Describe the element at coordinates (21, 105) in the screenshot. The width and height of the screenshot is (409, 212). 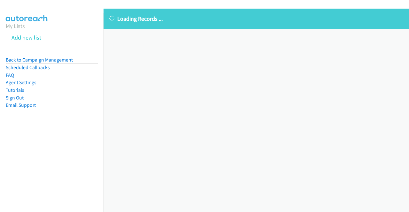
I see `a: Email Support` at that location.